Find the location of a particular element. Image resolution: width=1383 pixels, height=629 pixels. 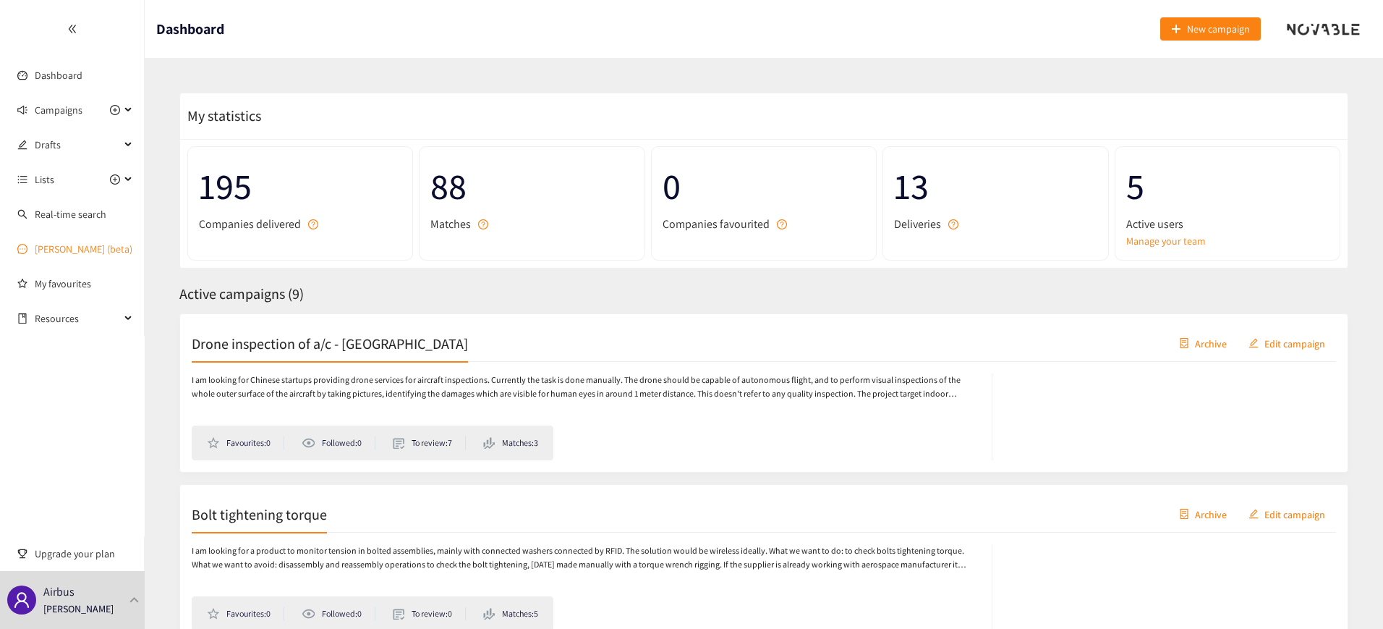

span: Companies favourited is located at coordinates (716, 223).